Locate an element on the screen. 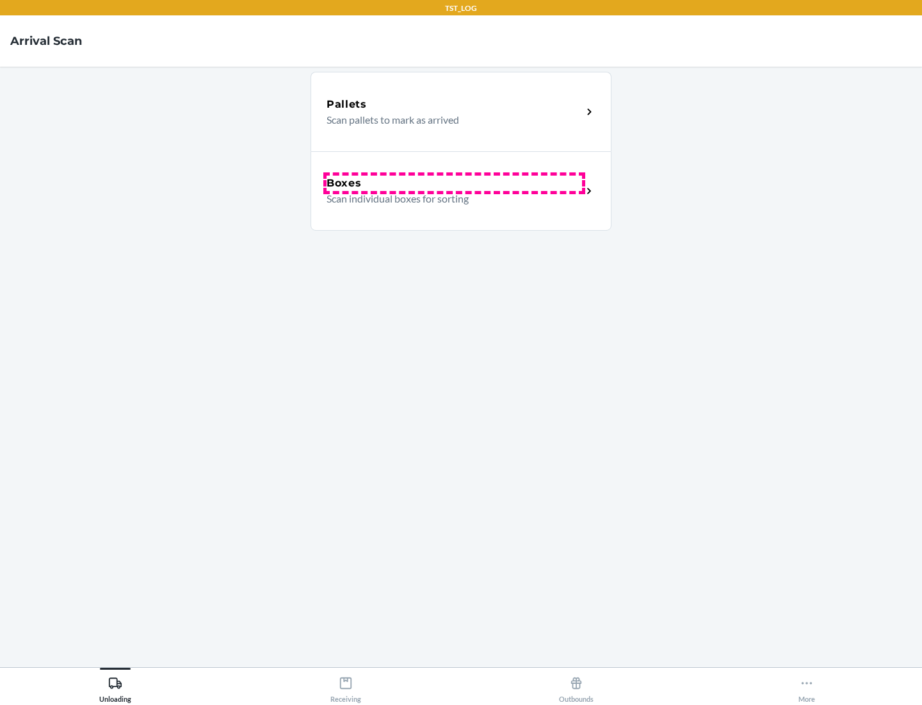  div: Receiving is located at coordinates (346, 687).